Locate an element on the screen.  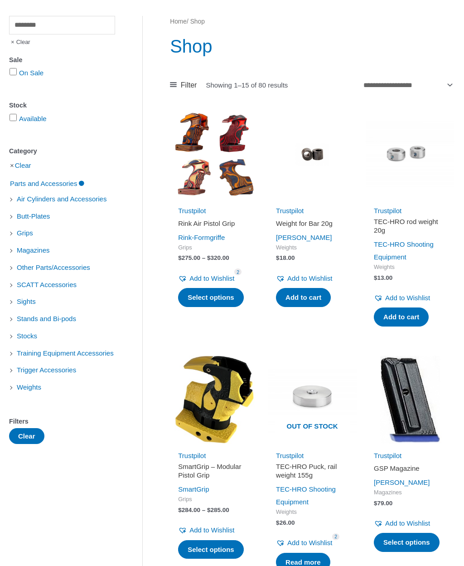
h2: GSP Magazine is located at coordinates (410, 468).